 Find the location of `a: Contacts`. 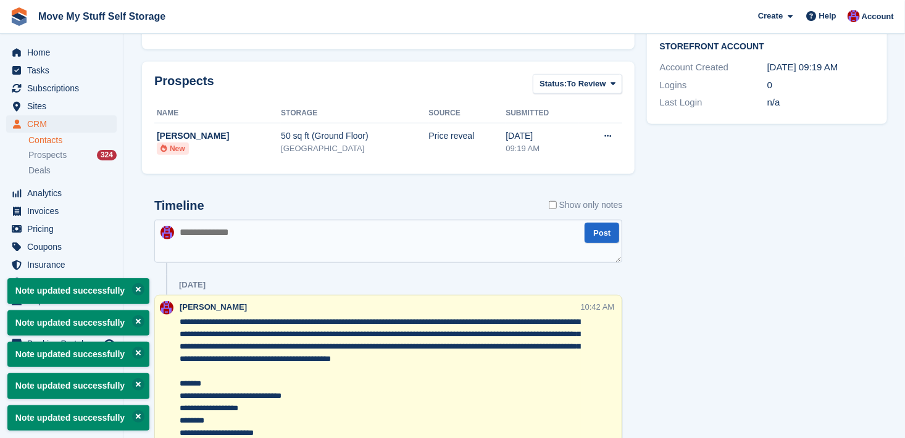

a: Contacts is located at coordinates (72, 140).